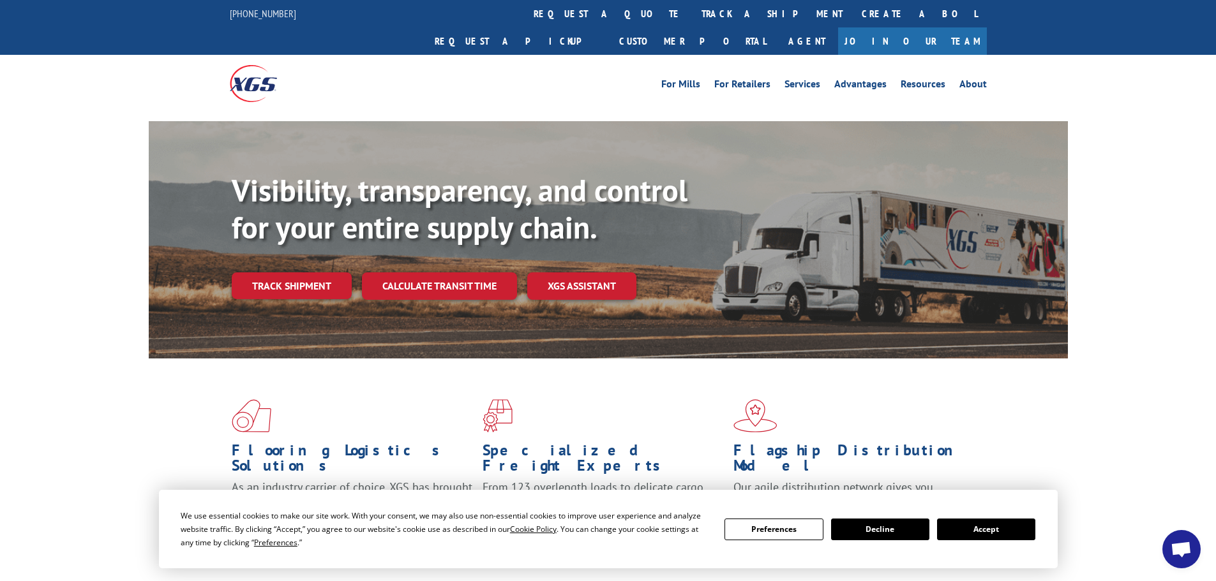 The image size is (1216, 581). What do you see at coordinates (742, 86) in the screenshot?
I see `a: For Retailers` at bounding box center [742, 86].